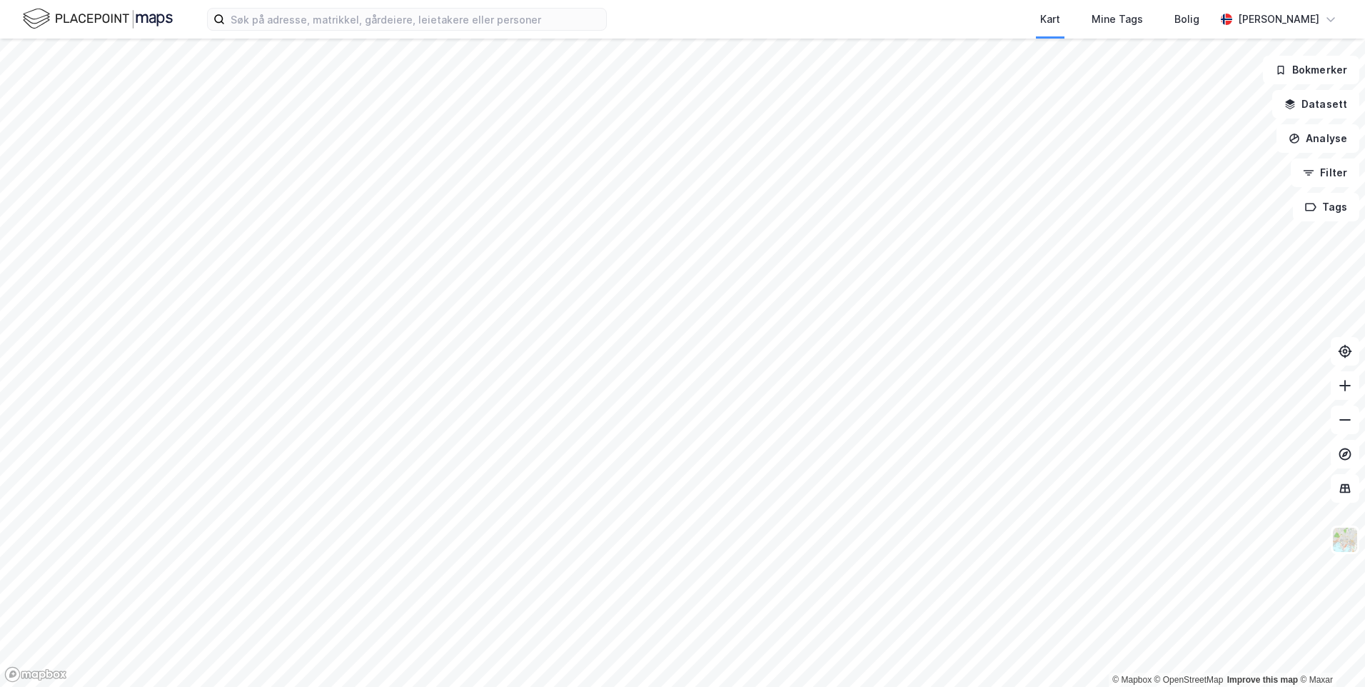 The height and width of the screenshot is (687, 1365). I want to click on button: Filter, so click(1325, 173).